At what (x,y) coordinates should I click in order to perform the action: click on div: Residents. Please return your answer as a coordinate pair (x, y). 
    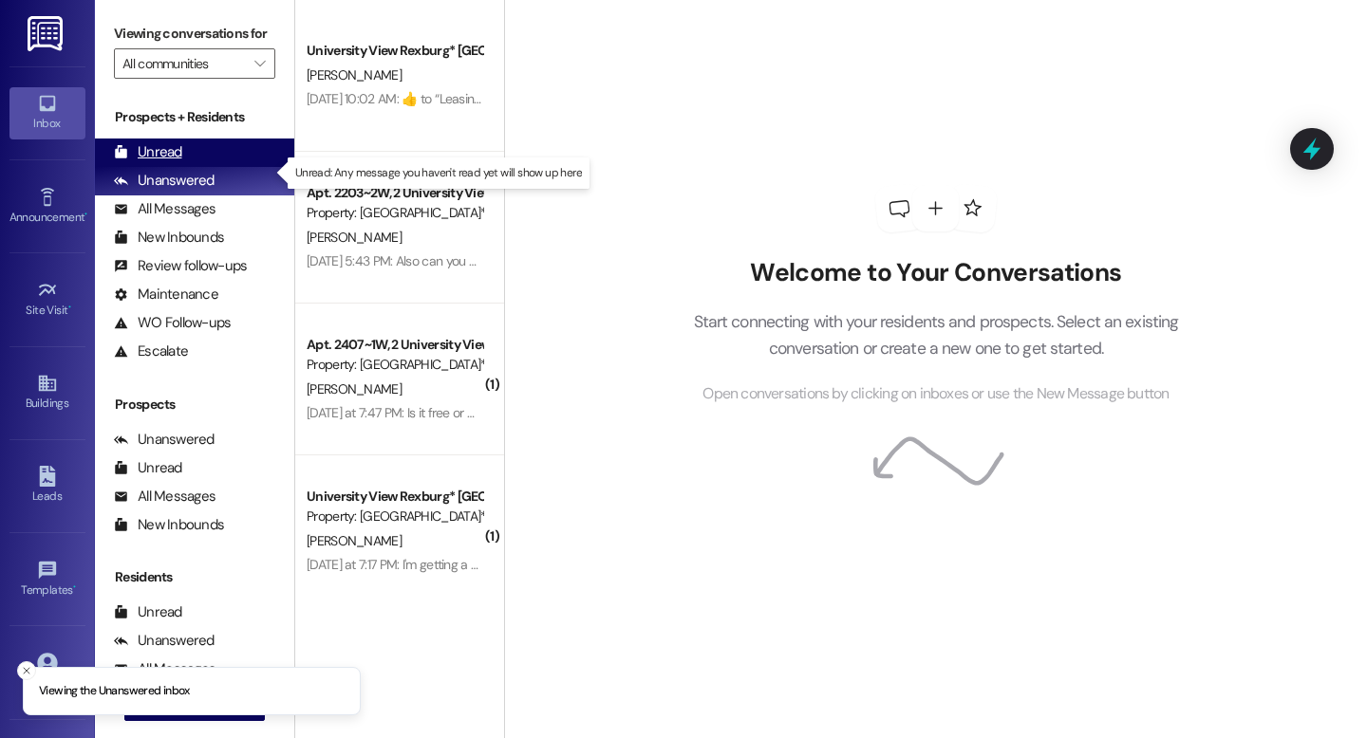
    Looking at the image, I should click on (195, 577).